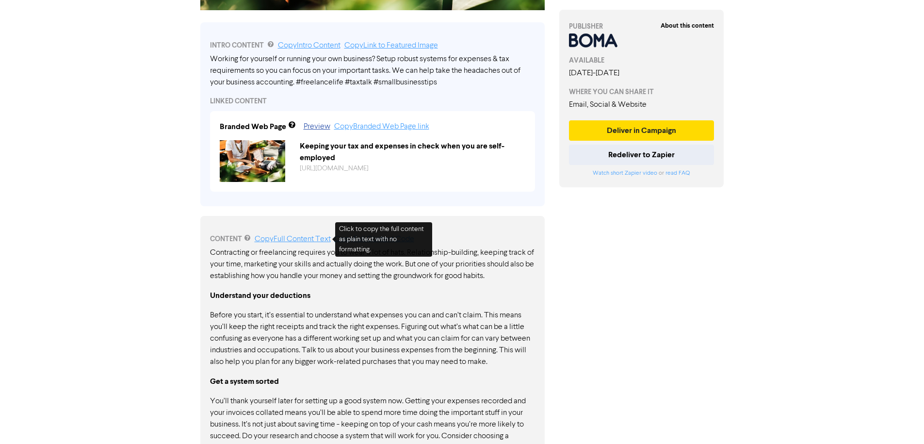 The width and height of the screenshot is (924, 444). I want to click on a: Watch short Zapier video, so click(624, 173).